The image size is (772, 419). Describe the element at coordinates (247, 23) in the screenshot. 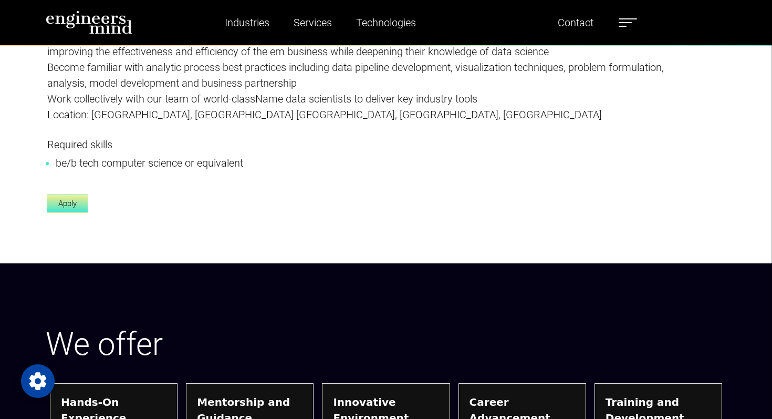

I see `a: Industries` at that location.